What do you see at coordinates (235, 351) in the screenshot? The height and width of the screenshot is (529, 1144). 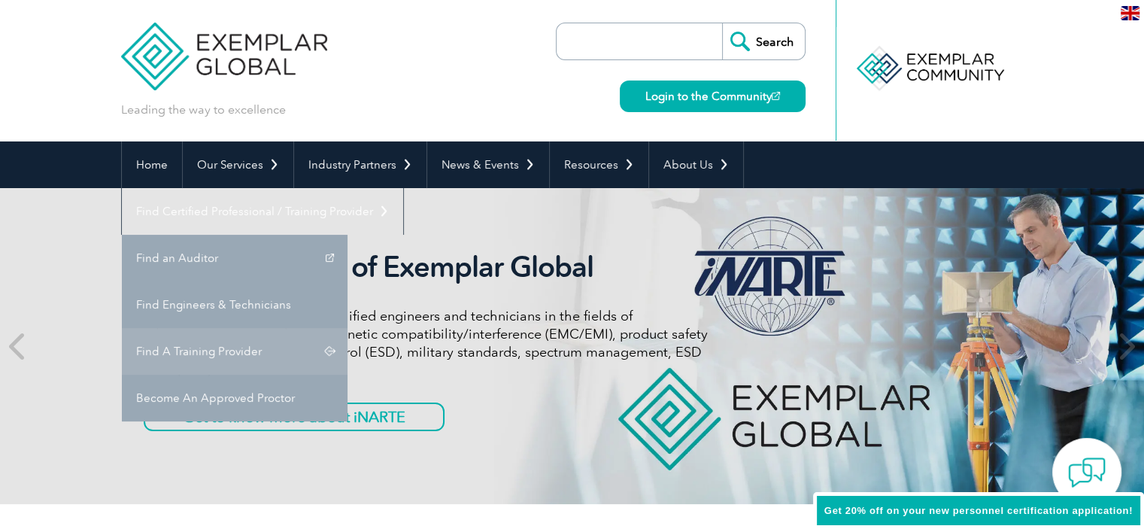 I see `a: Find A Training Provider` at bounding box center [235, 351].